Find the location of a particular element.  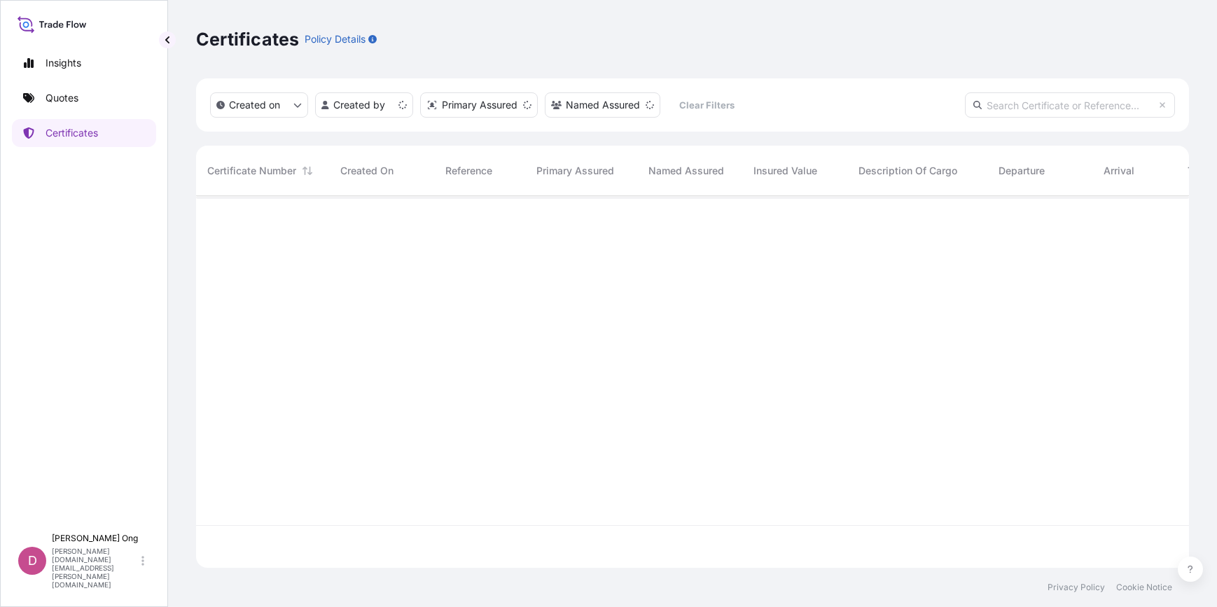

p: Created on is located at coordinates (254, 105).